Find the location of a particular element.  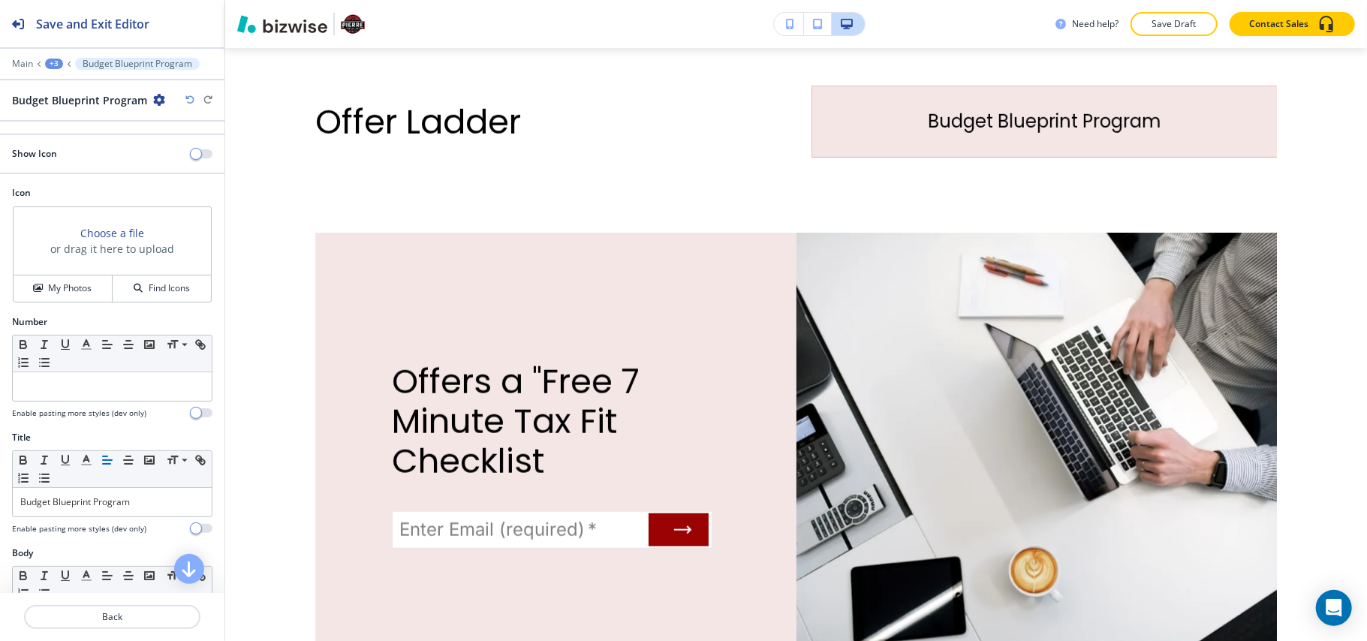

p: Contact Sales is located at coordinates (1278, 24).